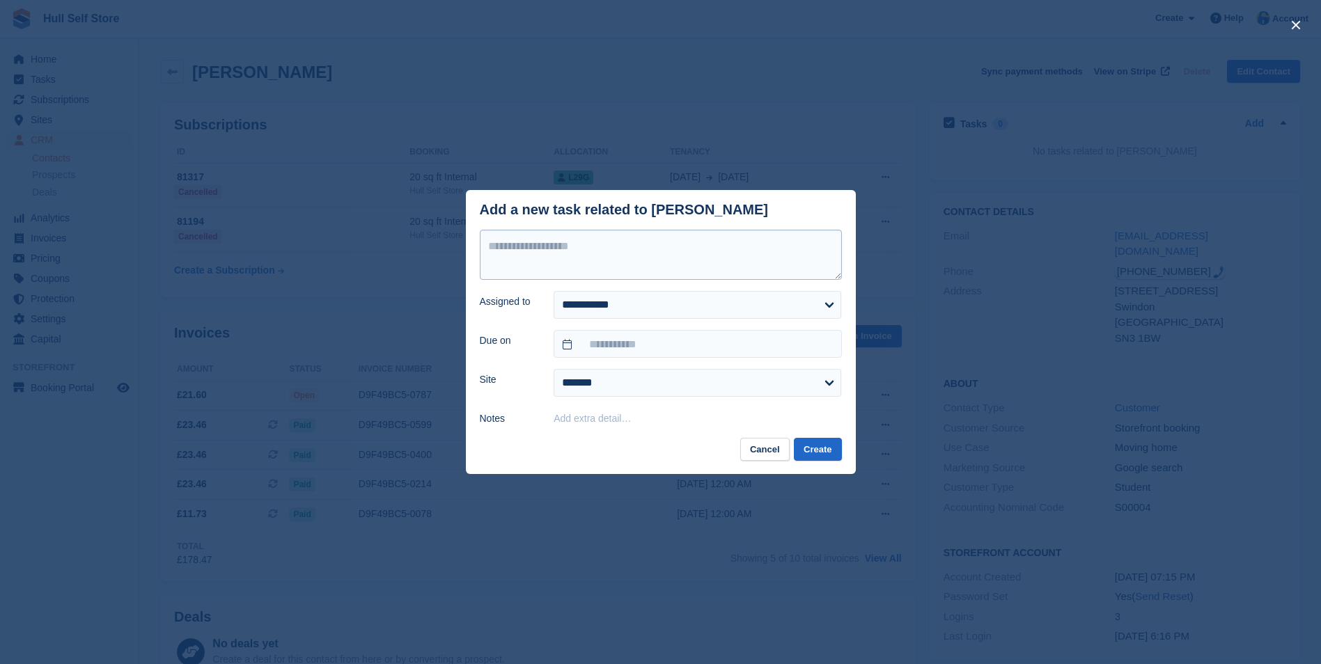  I want to click on button: close, so click(1296, 25).